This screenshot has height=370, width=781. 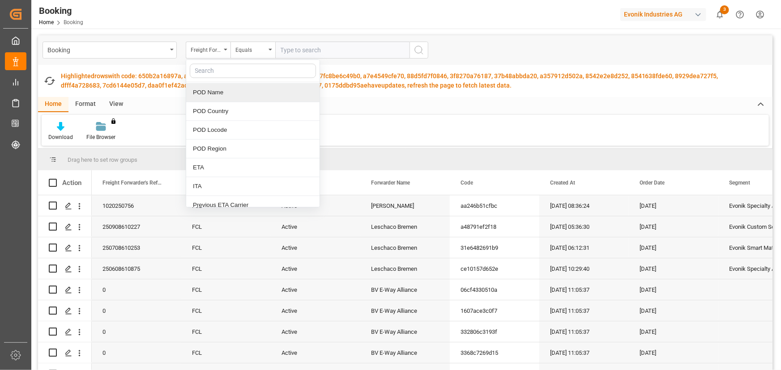 I want to click on button: Help Center, so click(x=739, y=14).